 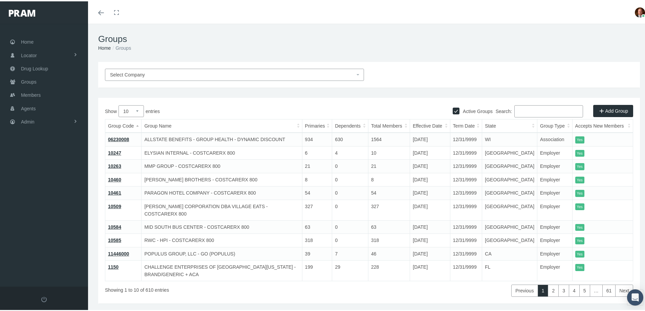 I want to click on th: State: activate to sort column ascending, so click(x=510, y=125).